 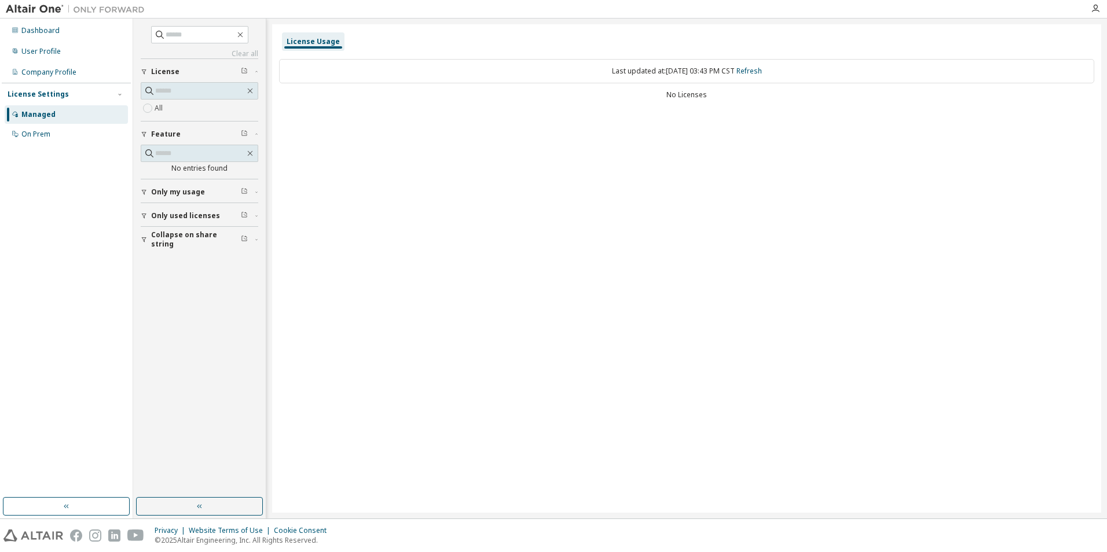 I want to click on span: License, so click(x=165, y=72).